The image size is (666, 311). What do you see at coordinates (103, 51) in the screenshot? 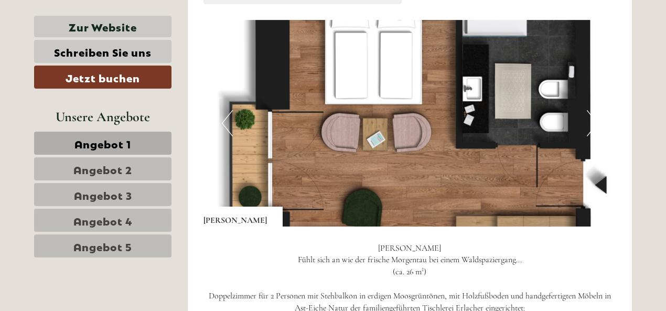
I see `a: Schreiben Sie uns` at bounding box center [103, 51].